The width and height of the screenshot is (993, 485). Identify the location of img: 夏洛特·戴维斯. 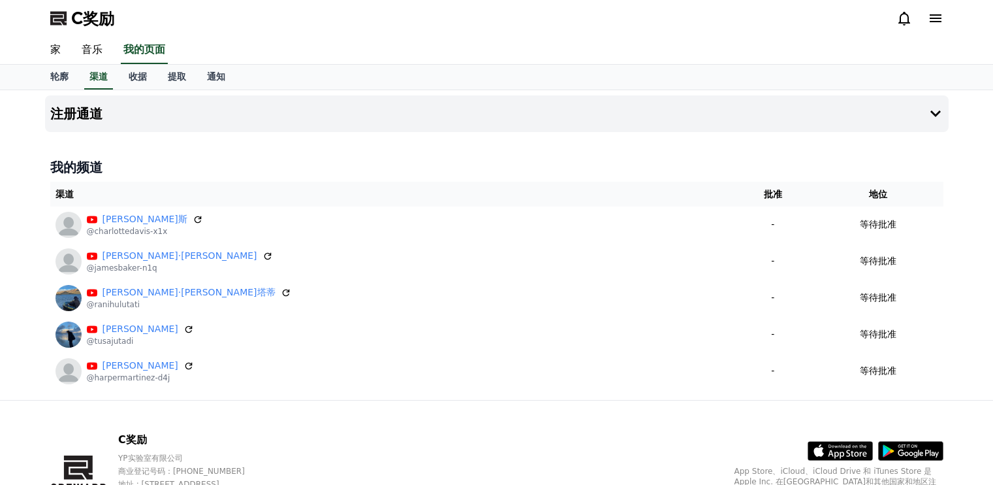
(69, 225).